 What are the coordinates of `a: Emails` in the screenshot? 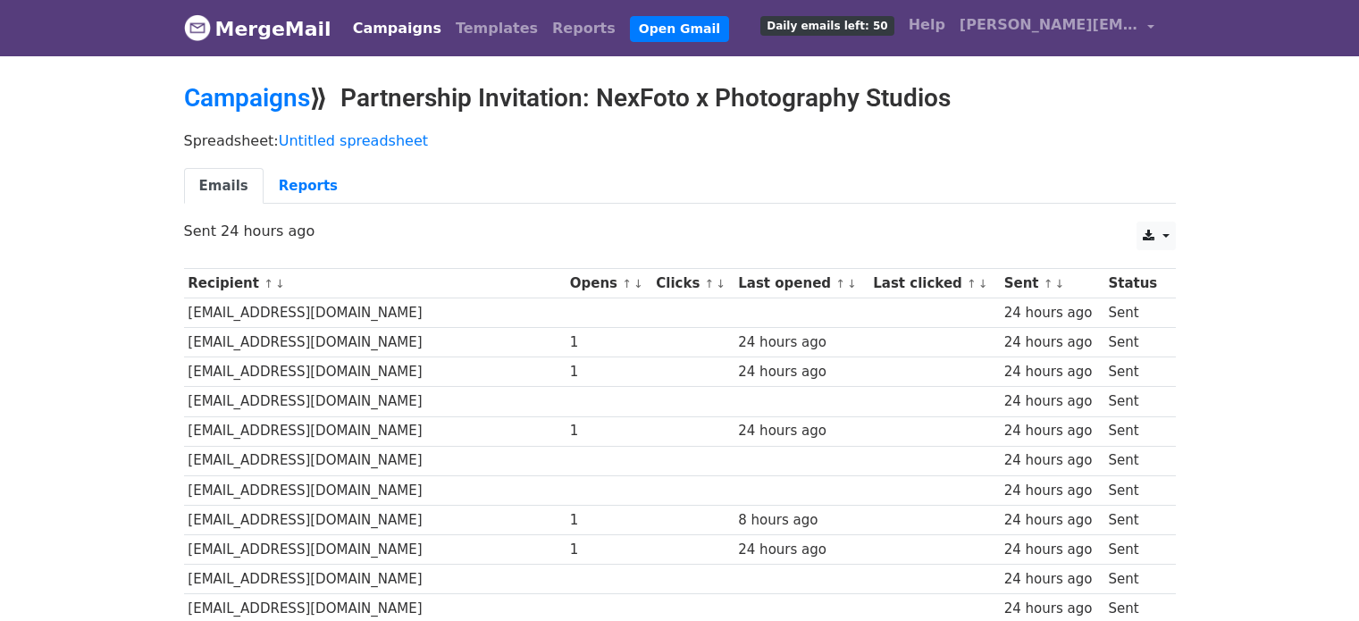 It's located at (223, 186).